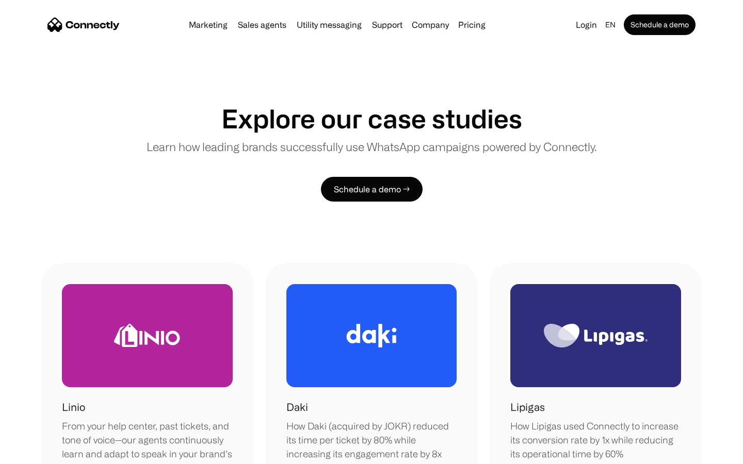 This screenshot has height=464, width=743. Describe the element at coordinates (595, 440) in the screenshot. I see `div: How Lipigas used Connectly to increase its conversion rate by 1x while reducing its operational t...` at that location.